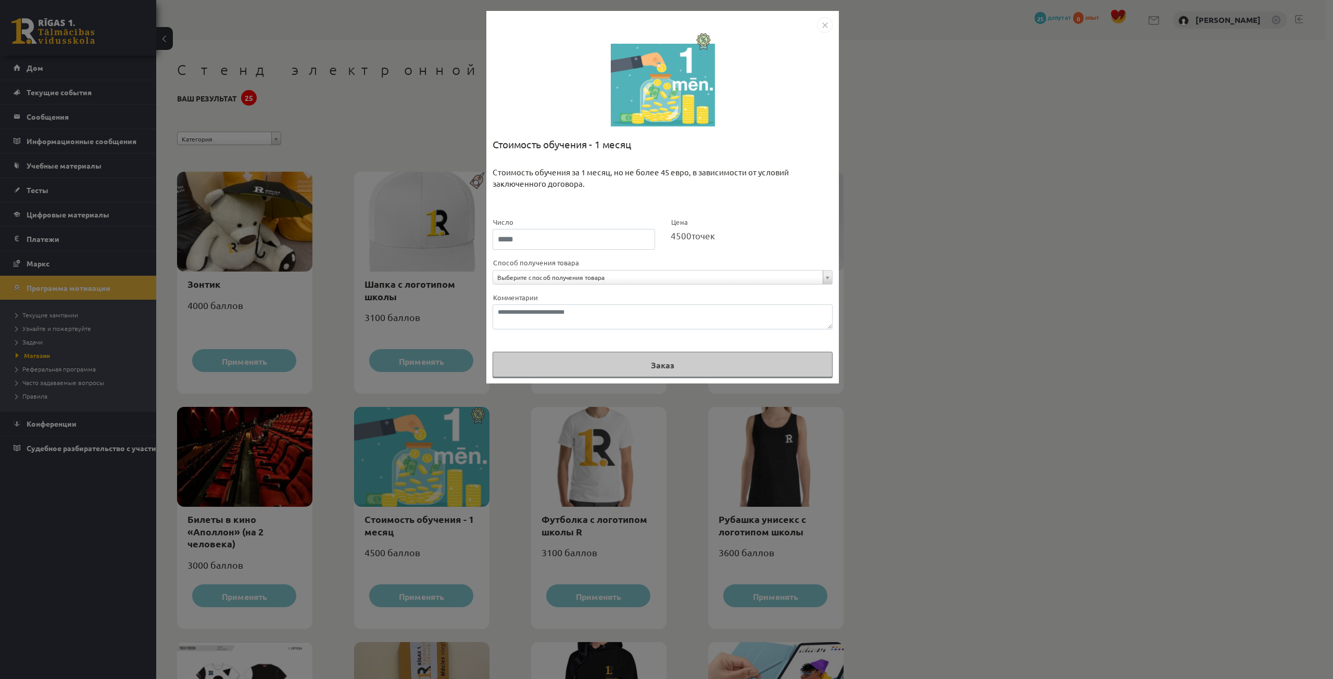 The height and width of the screenshot is (679, 1333). What do you see at coordinates (562, 144) in the screenshot?
I see `font: Стоимость обучения - 1 месяц` at bounding box center [562, 144].